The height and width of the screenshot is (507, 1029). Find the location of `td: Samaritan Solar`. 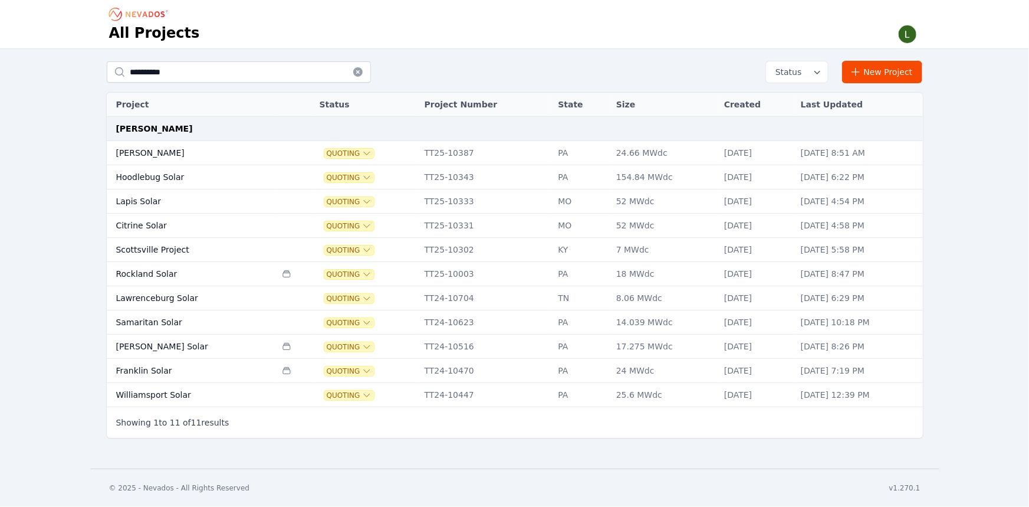

td: Samaritan Solar is located at coordinates (192, 322).